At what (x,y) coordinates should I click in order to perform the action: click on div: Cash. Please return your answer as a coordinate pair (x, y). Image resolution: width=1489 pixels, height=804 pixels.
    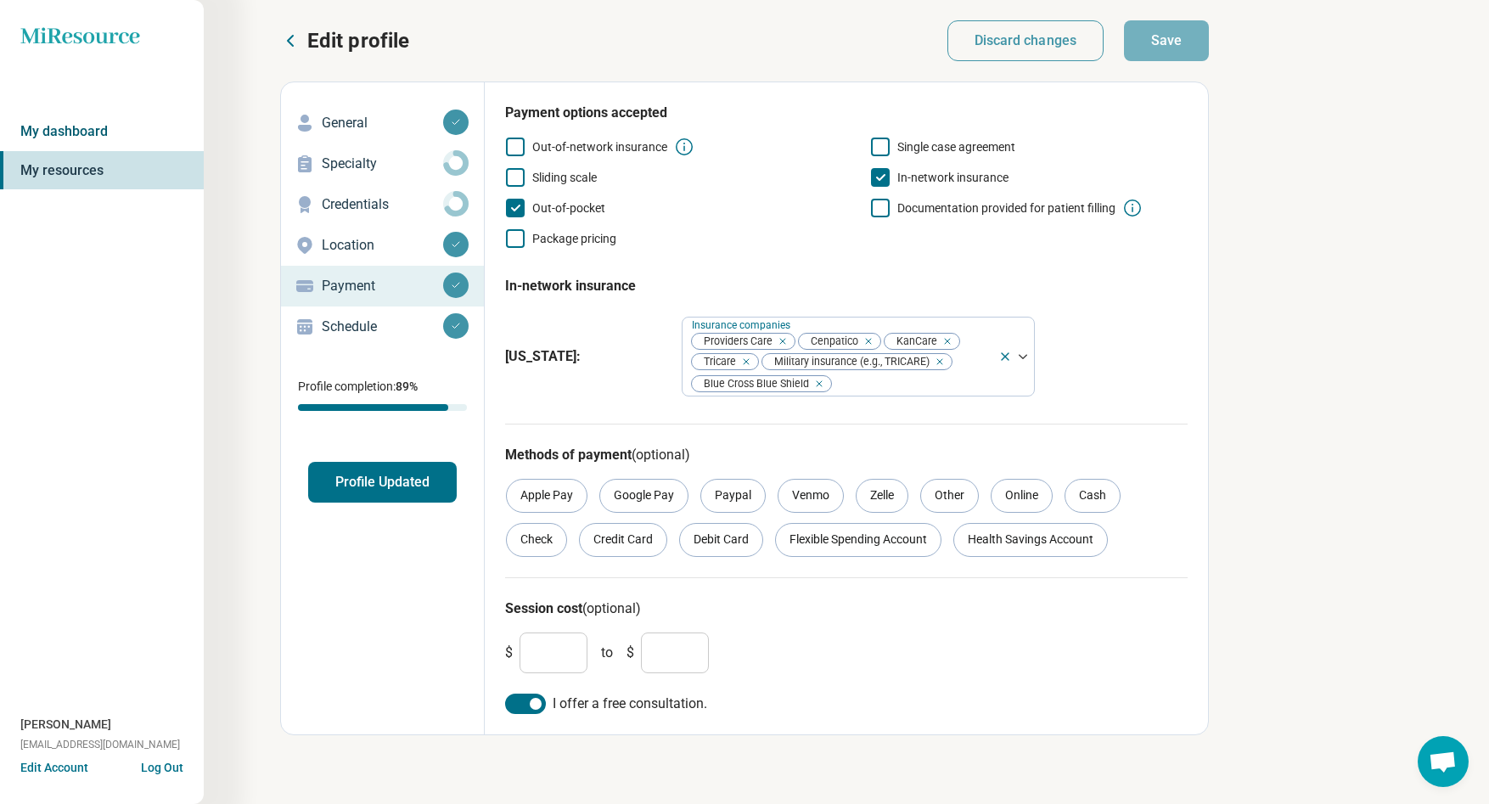
    Looking at the image, I should click on (1093, 496).